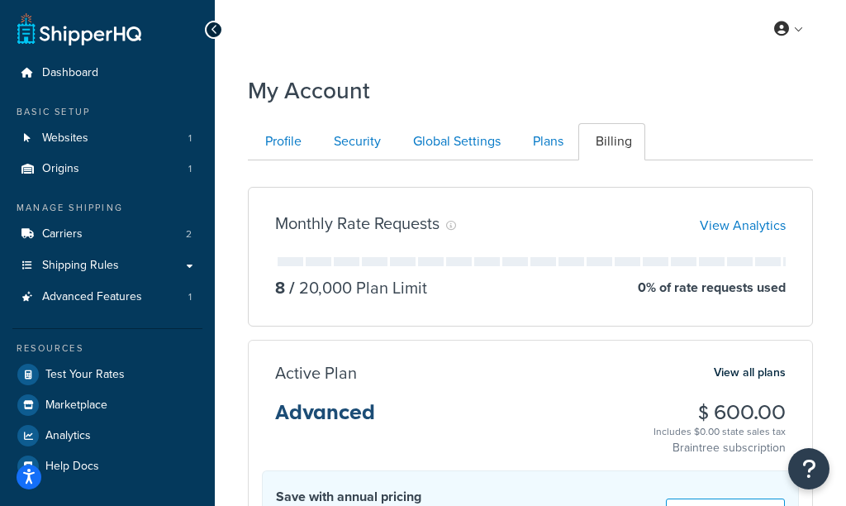 The width and height of the screenshot is (846, 506). What do you see at coordinates (281, 141) in the screenshot?
I see `a: Profile` at bounding box center [281, 141].